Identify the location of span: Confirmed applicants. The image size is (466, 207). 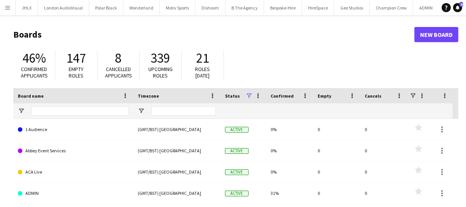
(34, 72).